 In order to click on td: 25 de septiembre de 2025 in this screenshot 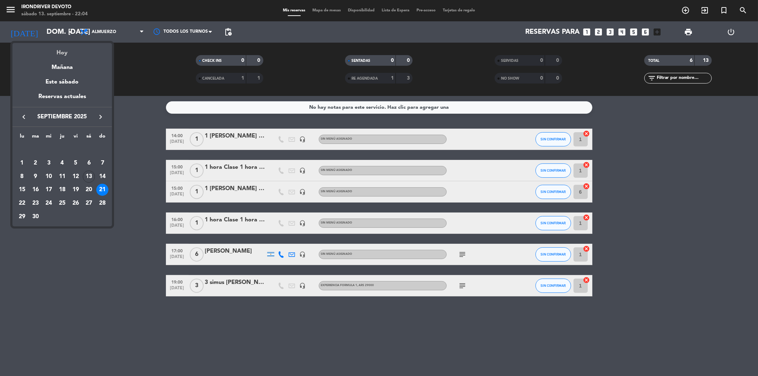, I will do `click(62, 203)`.